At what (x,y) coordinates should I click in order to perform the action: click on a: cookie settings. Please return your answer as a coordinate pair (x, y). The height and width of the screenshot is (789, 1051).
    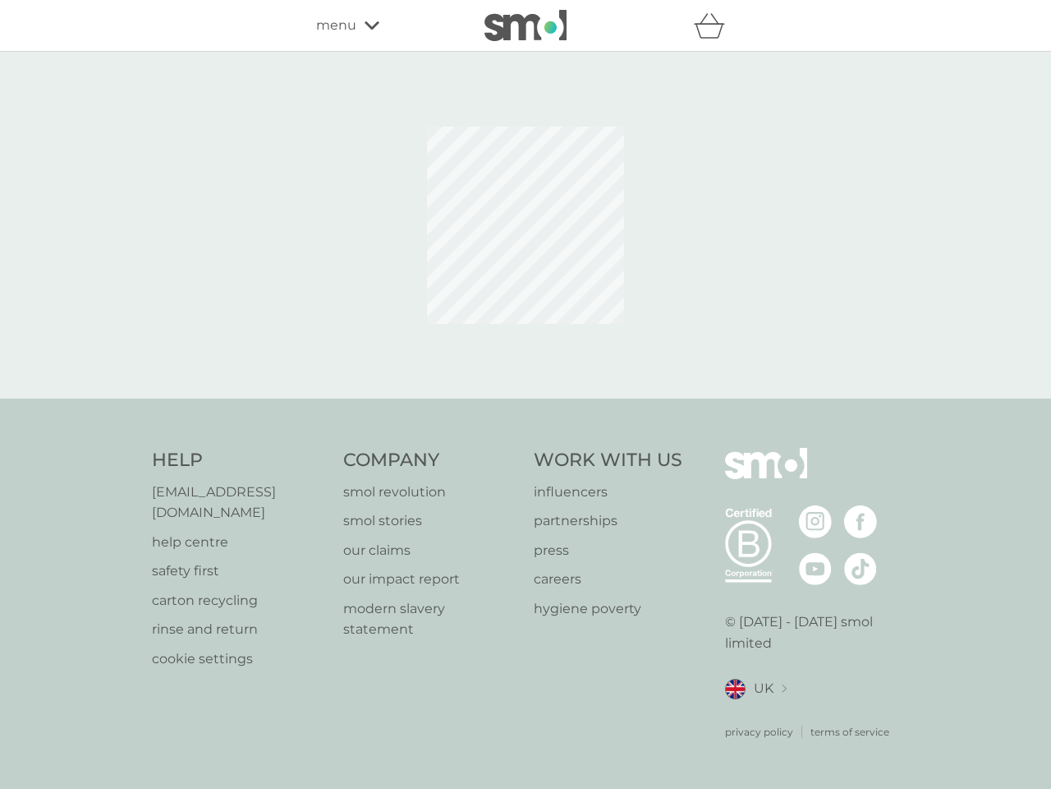
    Looking at the image, I should click on (239, 659).